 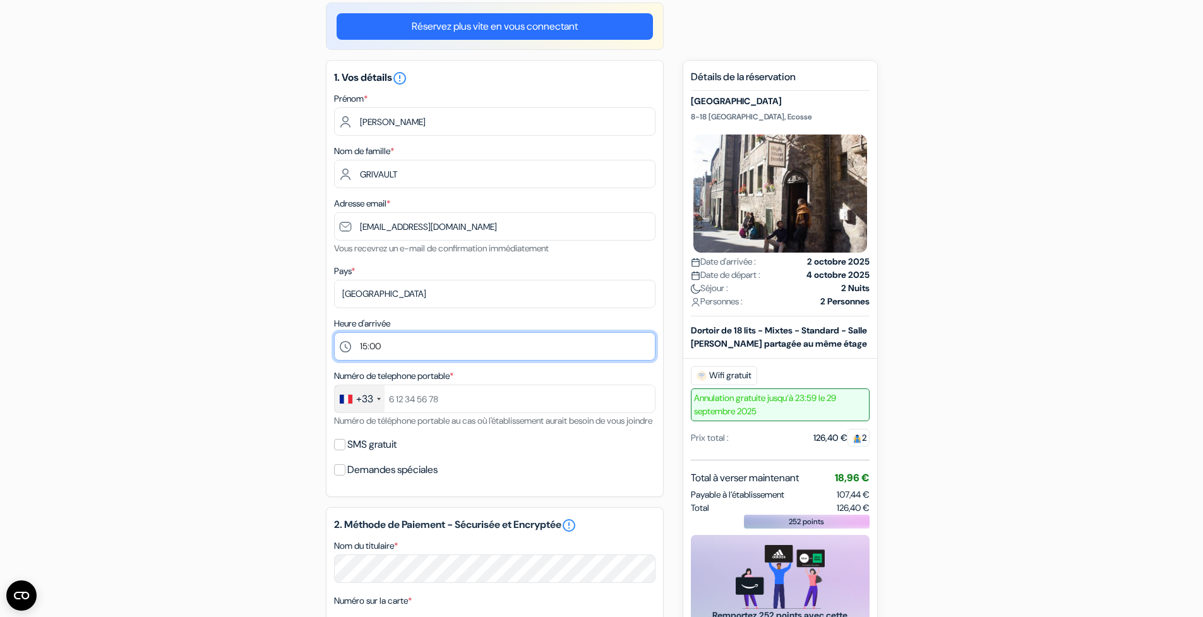 What do you see at coordinates (738, 494) in the screenshot?
I see `span: Payable à l’établissement` at bounding box center [738, 494].